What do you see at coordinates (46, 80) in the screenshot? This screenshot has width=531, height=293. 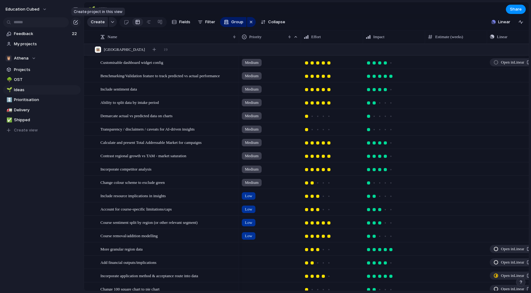 I see `span: OST` at bounding box center [46, 80].